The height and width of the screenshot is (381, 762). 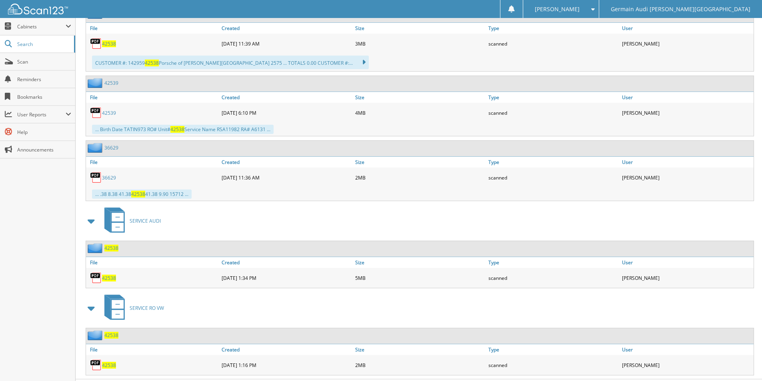 What do you see at coordinates (142, 194) in the screenshot?
I see `div: ... .38 8.38 41.38 41.38 9.90 15712 ...` at bounding box center [142, 194].